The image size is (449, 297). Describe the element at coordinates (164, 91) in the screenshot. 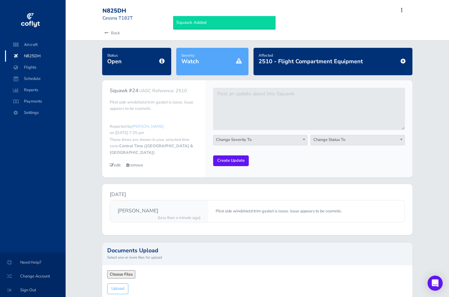

I see `a: JASC Reference: 2510` at that location.